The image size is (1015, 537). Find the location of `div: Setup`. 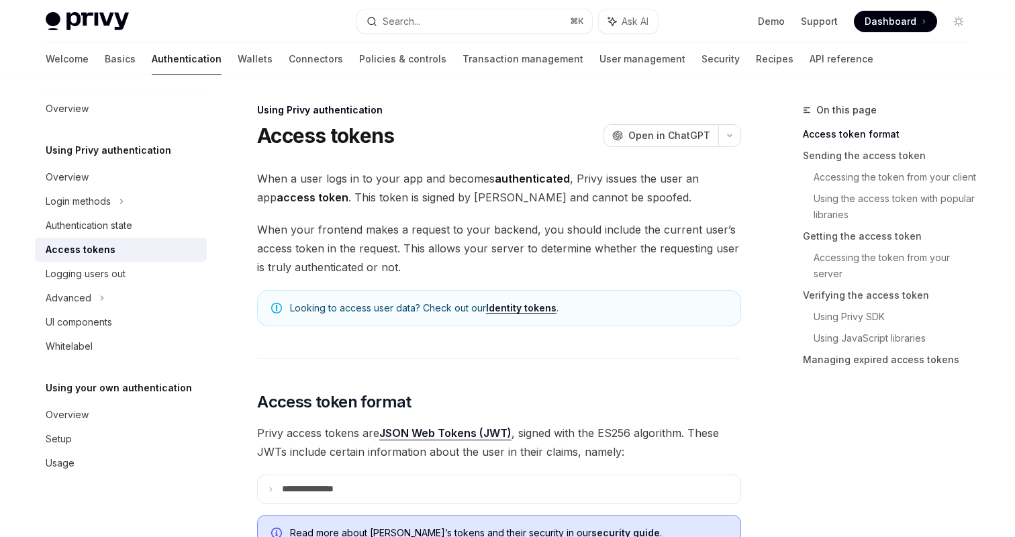

div: Setup is located at coordinates (58, 439).